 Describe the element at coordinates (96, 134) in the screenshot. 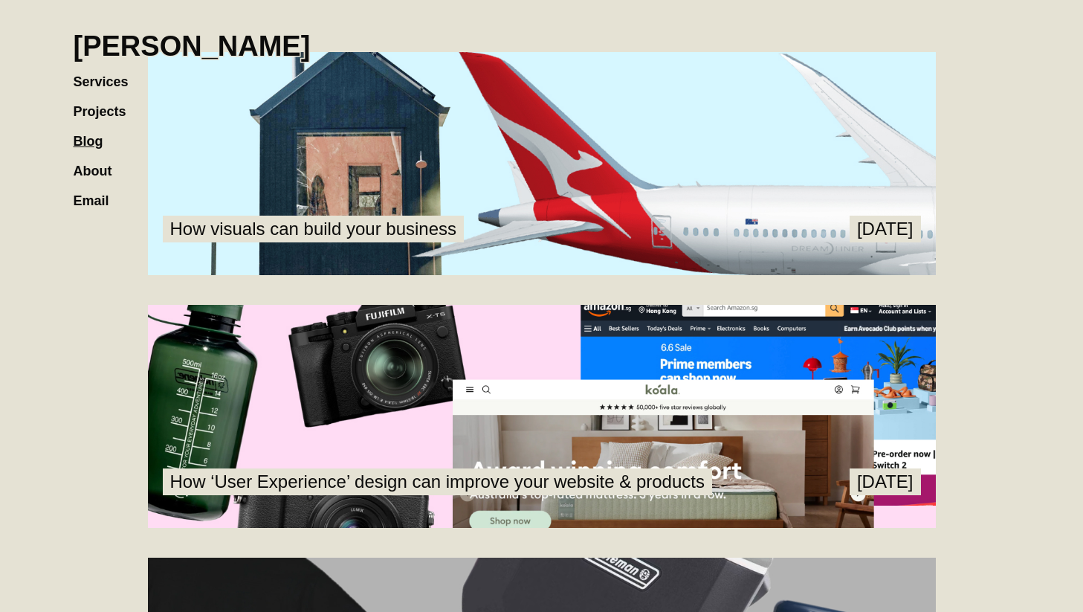

I see `a: Blog` at that location.